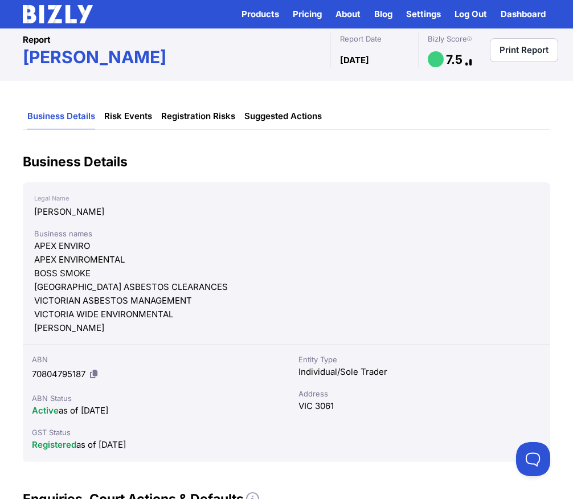 The width and height of the screenshot is (573, 499). Describe the element at coordinates (523, 14) in the screenshot. I see `a: Dashboard` at that location.